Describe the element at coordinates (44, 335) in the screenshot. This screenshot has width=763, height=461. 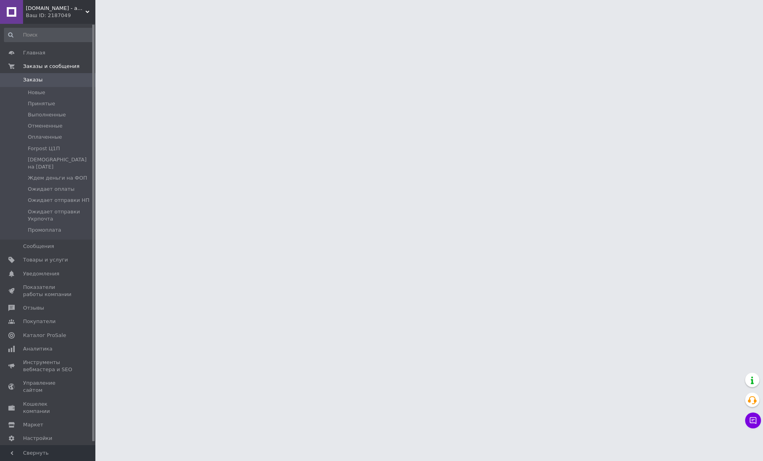
I see `span: Каталог ProSale` at that location.